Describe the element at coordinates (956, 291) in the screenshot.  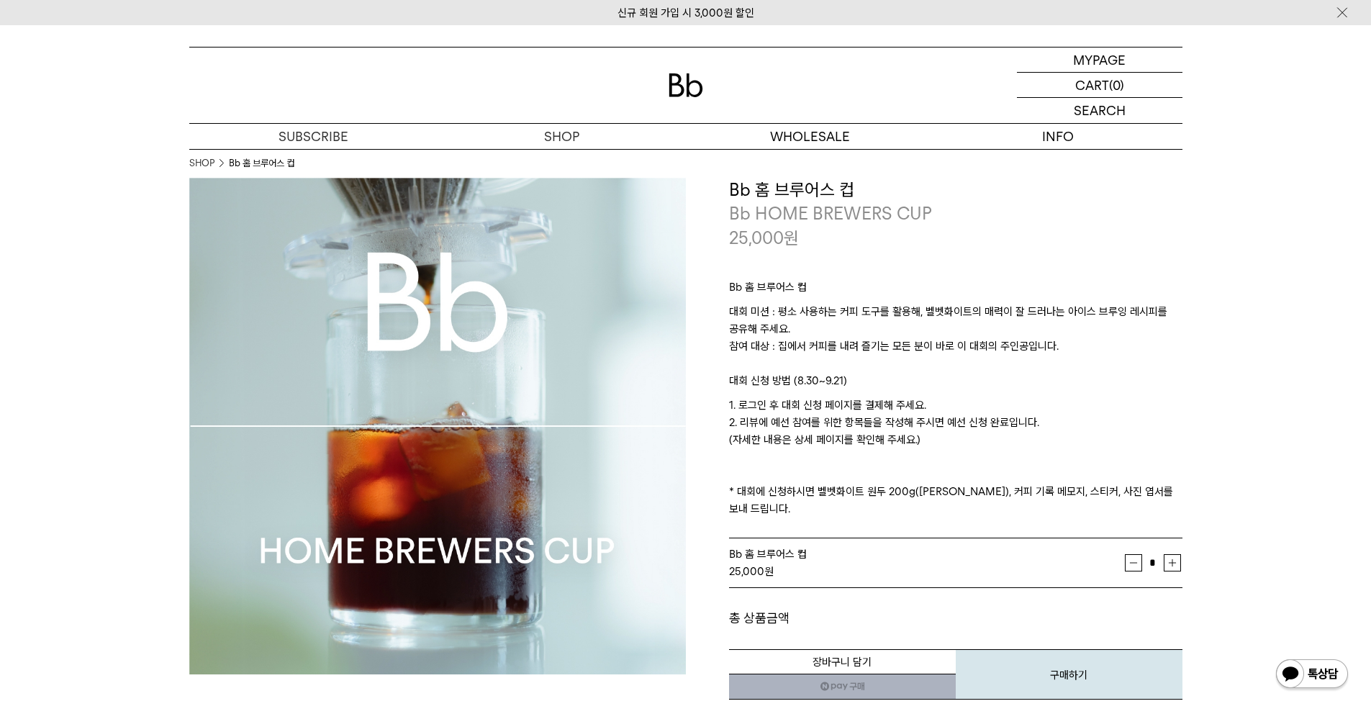
I see `p: Bb 홈 브루어스 컵` at that location.